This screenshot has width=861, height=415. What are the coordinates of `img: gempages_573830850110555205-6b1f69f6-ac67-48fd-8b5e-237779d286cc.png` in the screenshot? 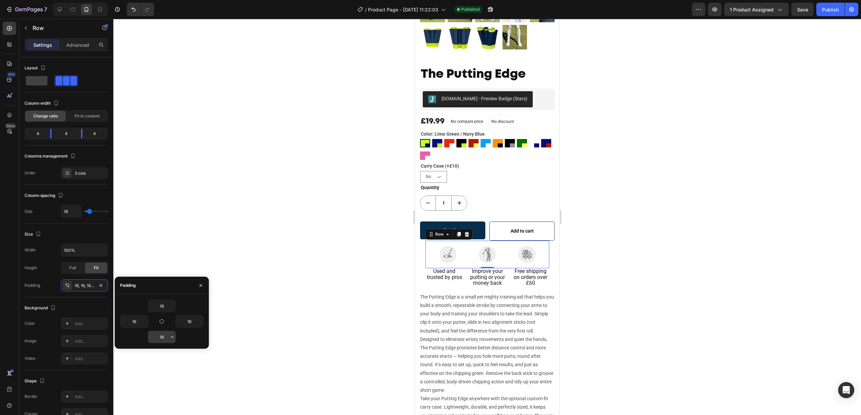 It's located at (112, 235).